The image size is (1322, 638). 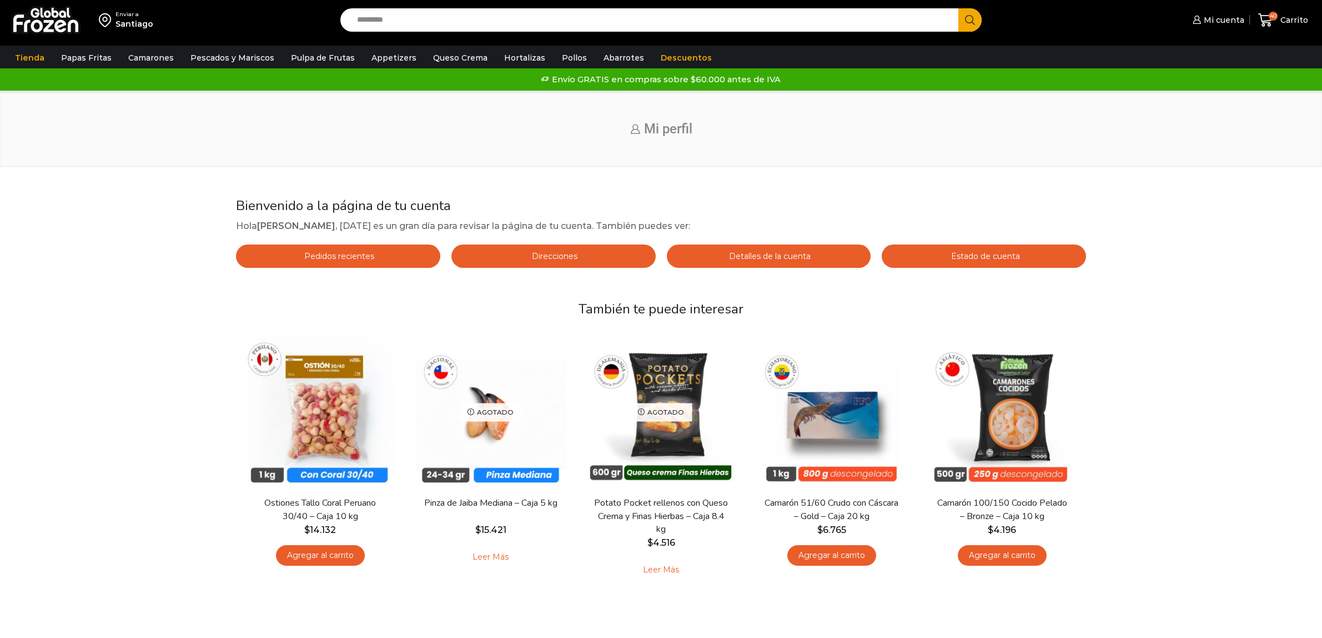 I want to click on bdi: 6.765, so click(x=832, y=529).